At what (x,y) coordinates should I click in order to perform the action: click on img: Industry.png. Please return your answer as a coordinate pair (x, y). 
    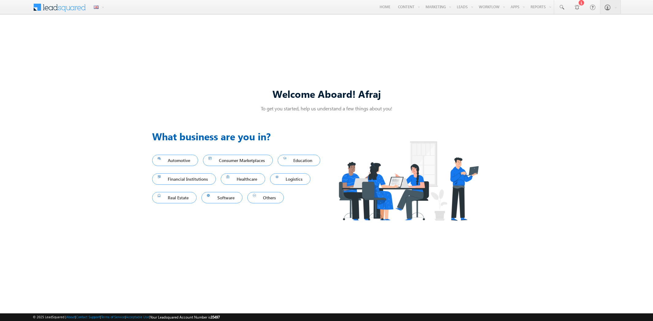
    Looking at the image, I should click on (408, 181).